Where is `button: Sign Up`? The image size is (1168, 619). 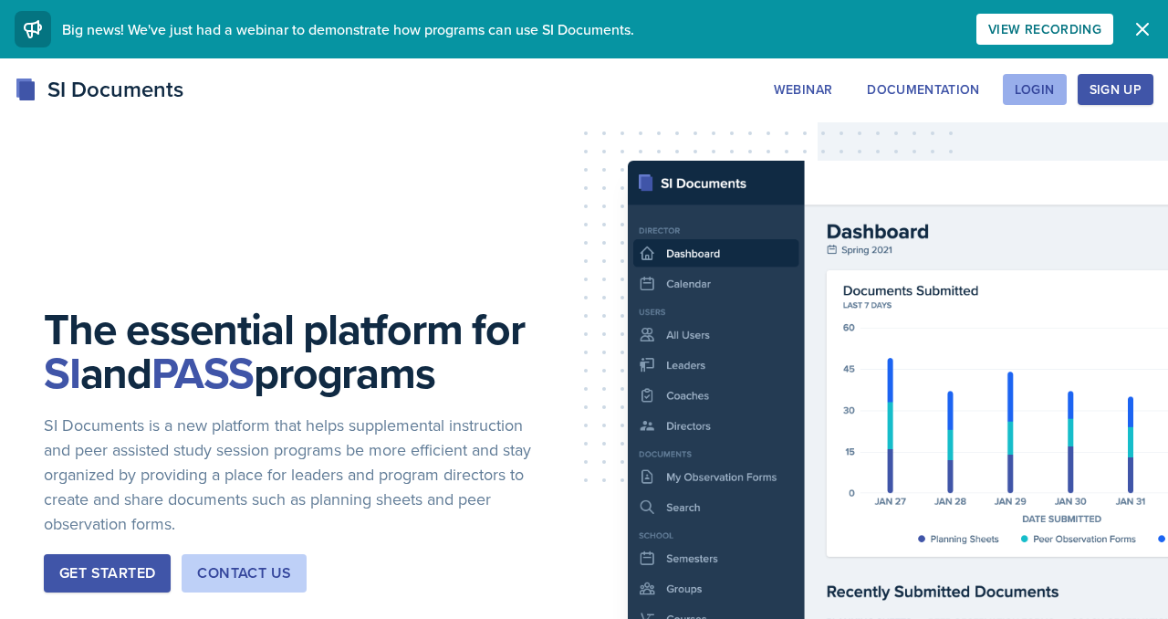 button: Sign Up is located at coordinates (1116, 89).